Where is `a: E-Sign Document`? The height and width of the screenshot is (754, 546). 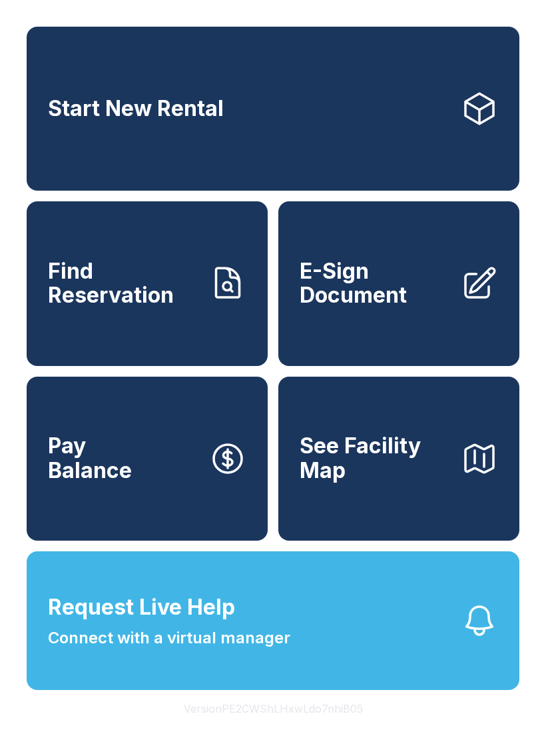
a: E-Sign Document is located at coordinates (399, 283).